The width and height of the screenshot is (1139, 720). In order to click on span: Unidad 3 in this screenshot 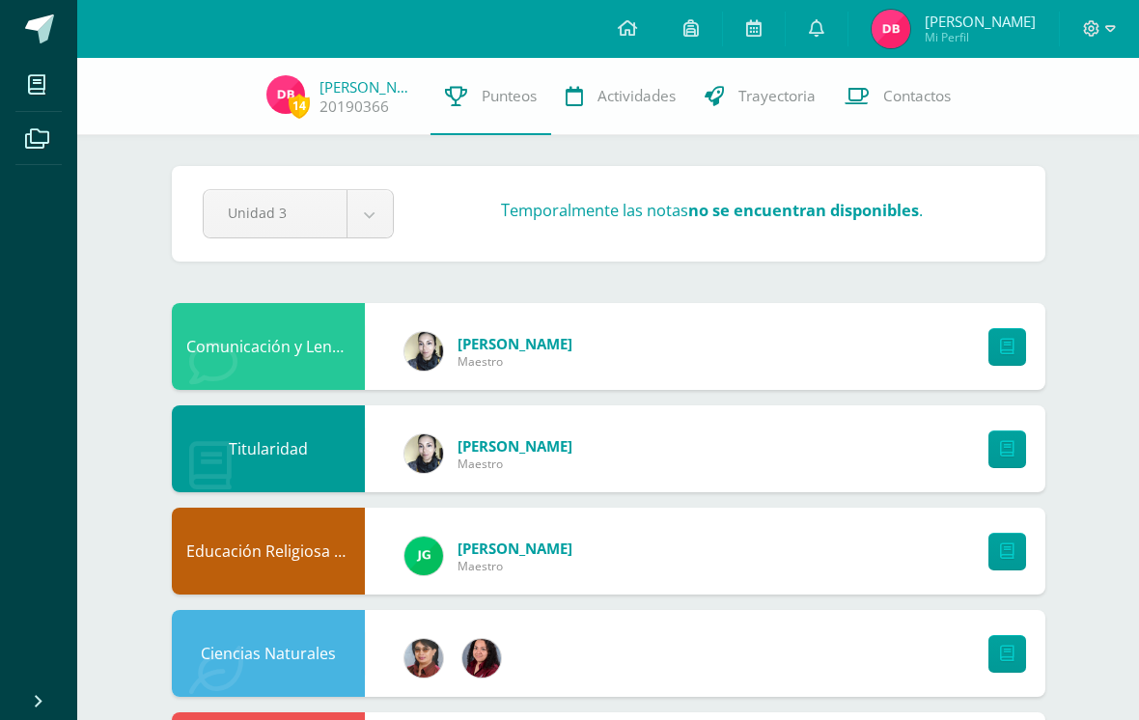, I will do `click(275, 212)`.